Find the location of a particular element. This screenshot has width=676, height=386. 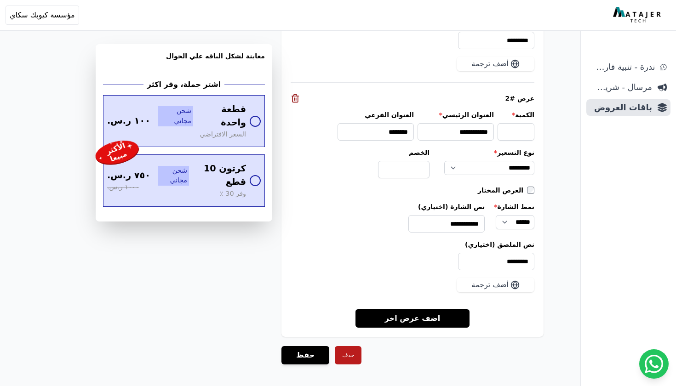

label: العنوان الرئيسي is located at coordinates (456, 115).